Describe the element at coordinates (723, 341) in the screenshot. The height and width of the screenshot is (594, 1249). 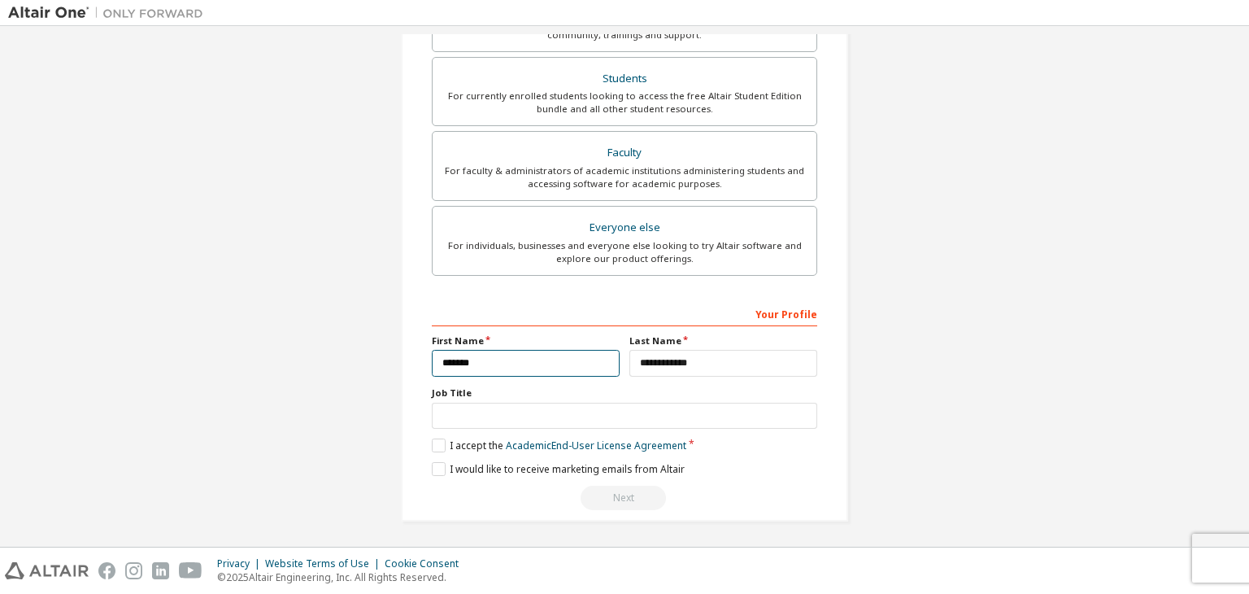
I see `label: Last Name` at that location.